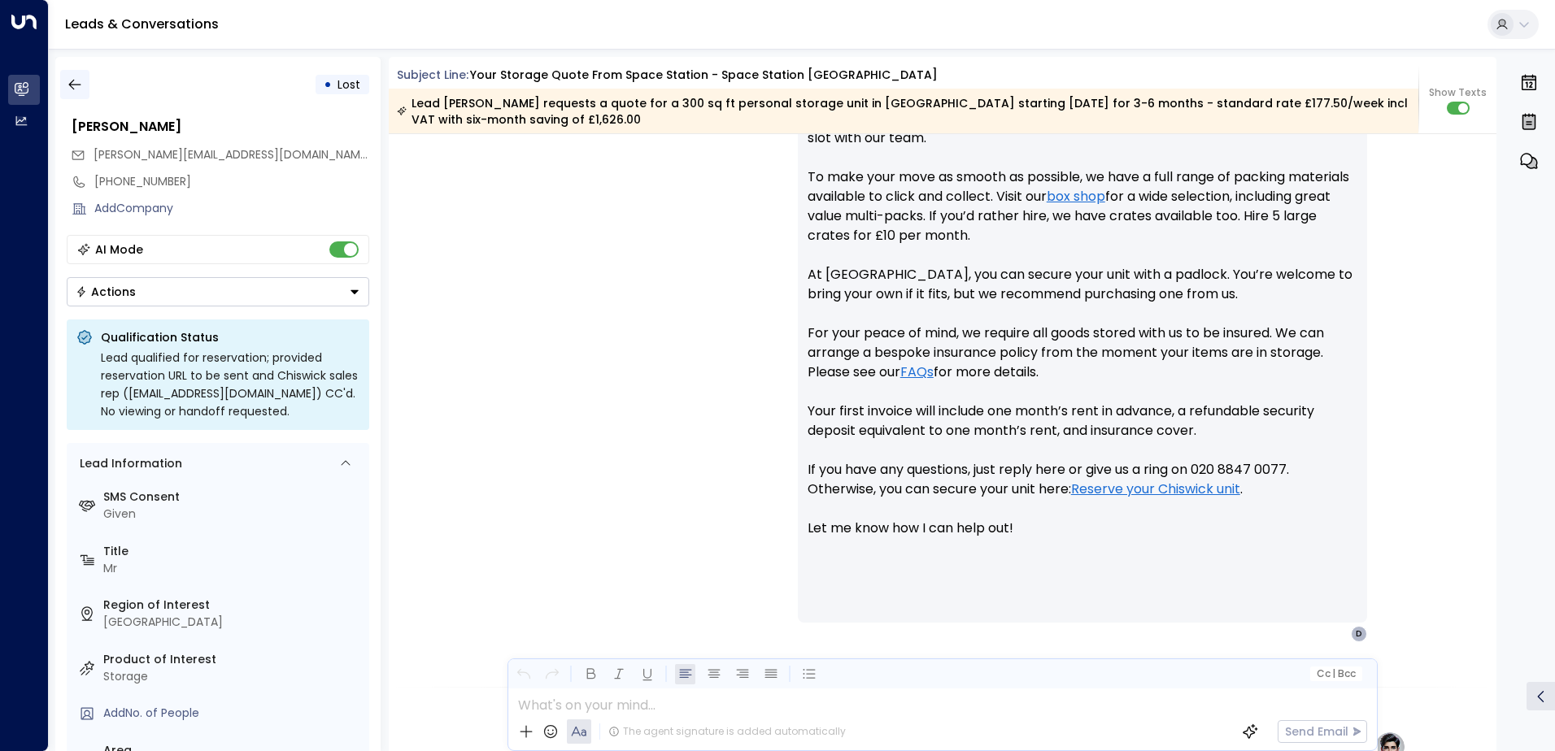 This screenshot has height=751, width=1555. What do you see at coordinates (1156, 490) in the screenshot?
I see `a: Reserve your Chiswick unit` at bounding box center [1156, 490].